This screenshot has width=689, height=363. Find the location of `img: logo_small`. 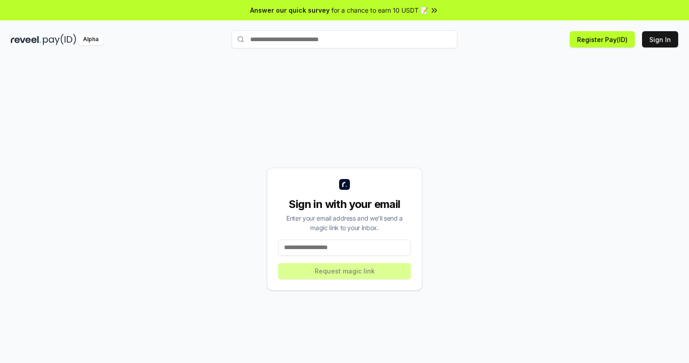

img: logo_small is located at coordinates (345, 184).